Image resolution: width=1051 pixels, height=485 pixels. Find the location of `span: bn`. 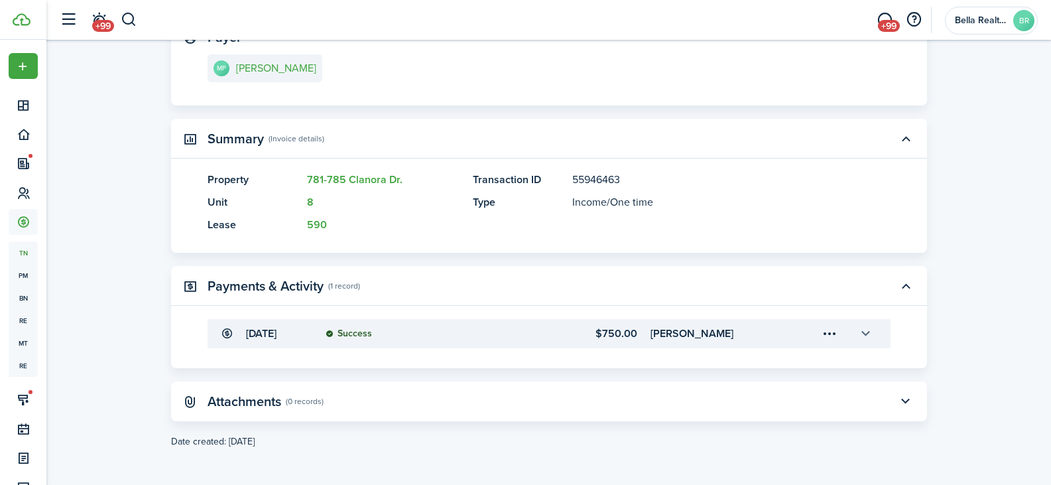

span: bn is located at coordinates (23, 298).